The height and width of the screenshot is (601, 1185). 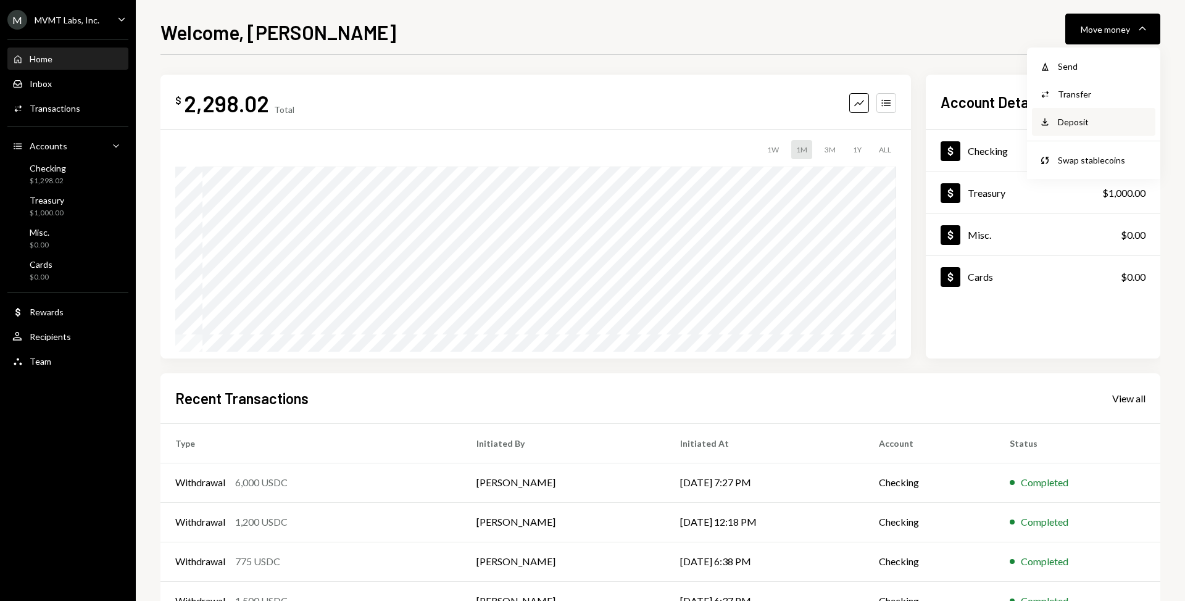 What do you see at coordinates (40, 361) in the screenshot?
I see `div: Team` at bounding box center [40, 361].